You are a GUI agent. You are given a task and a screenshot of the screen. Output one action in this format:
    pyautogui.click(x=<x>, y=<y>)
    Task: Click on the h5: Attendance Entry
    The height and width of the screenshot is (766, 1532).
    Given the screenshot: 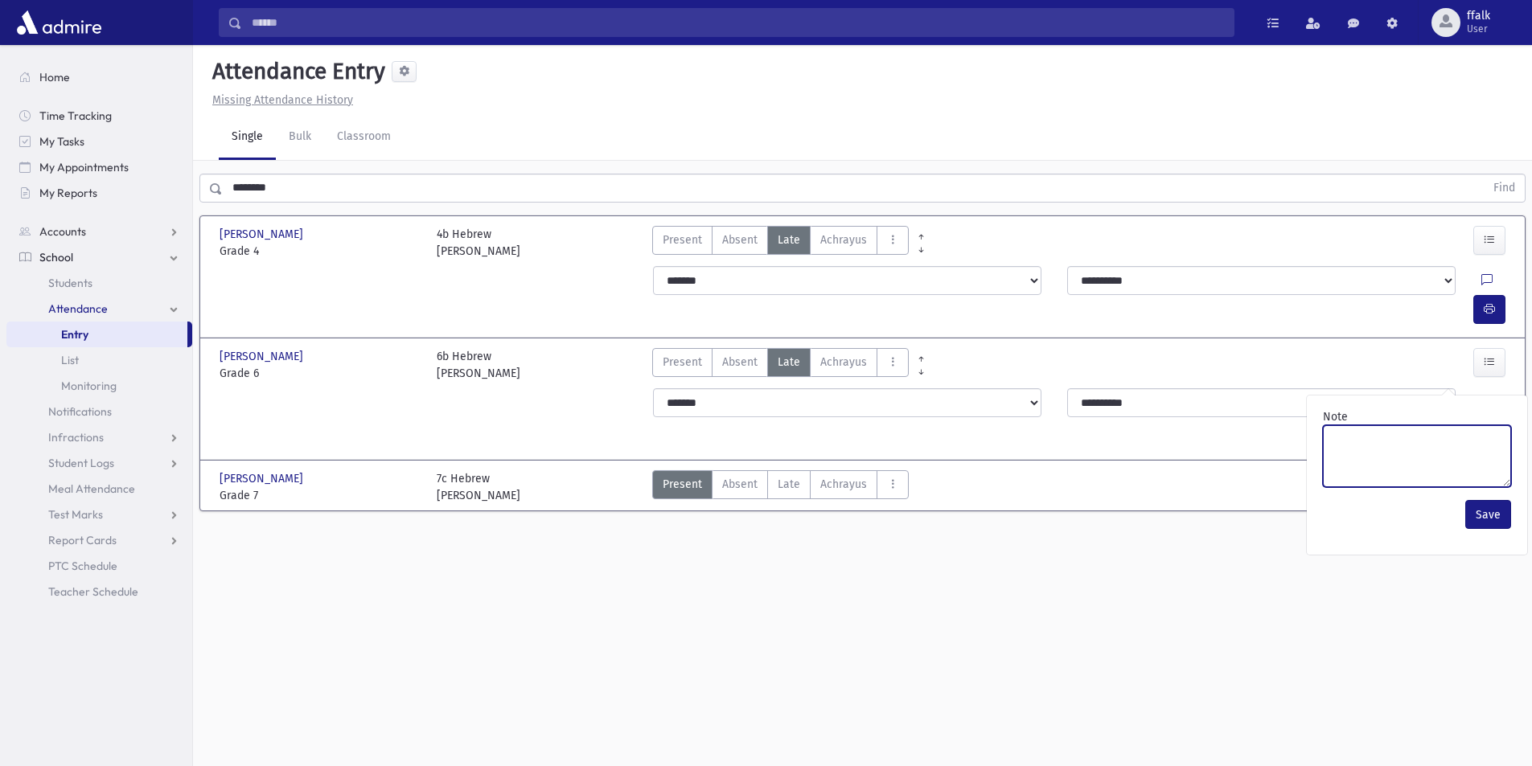 What is the action you would take?
    pyautogui.click(x=295, y=72)
    